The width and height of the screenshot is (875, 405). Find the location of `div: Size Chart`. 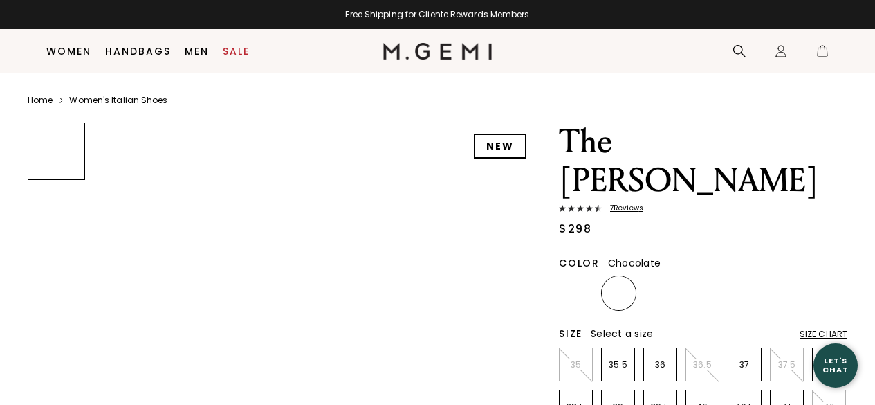

div: Size Chart is located at coordinates (823, 334).